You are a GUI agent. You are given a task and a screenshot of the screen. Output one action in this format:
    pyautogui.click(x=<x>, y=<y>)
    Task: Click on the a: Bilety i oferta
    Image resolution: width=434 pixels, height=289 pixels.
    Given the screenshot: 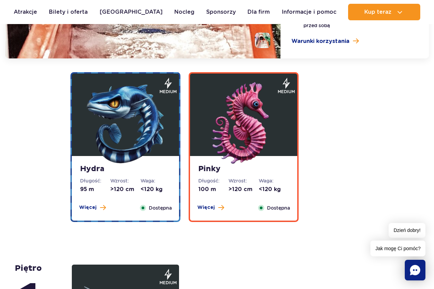 What is the action you would take?
    pyautogui.click(x=68, y=12)
    